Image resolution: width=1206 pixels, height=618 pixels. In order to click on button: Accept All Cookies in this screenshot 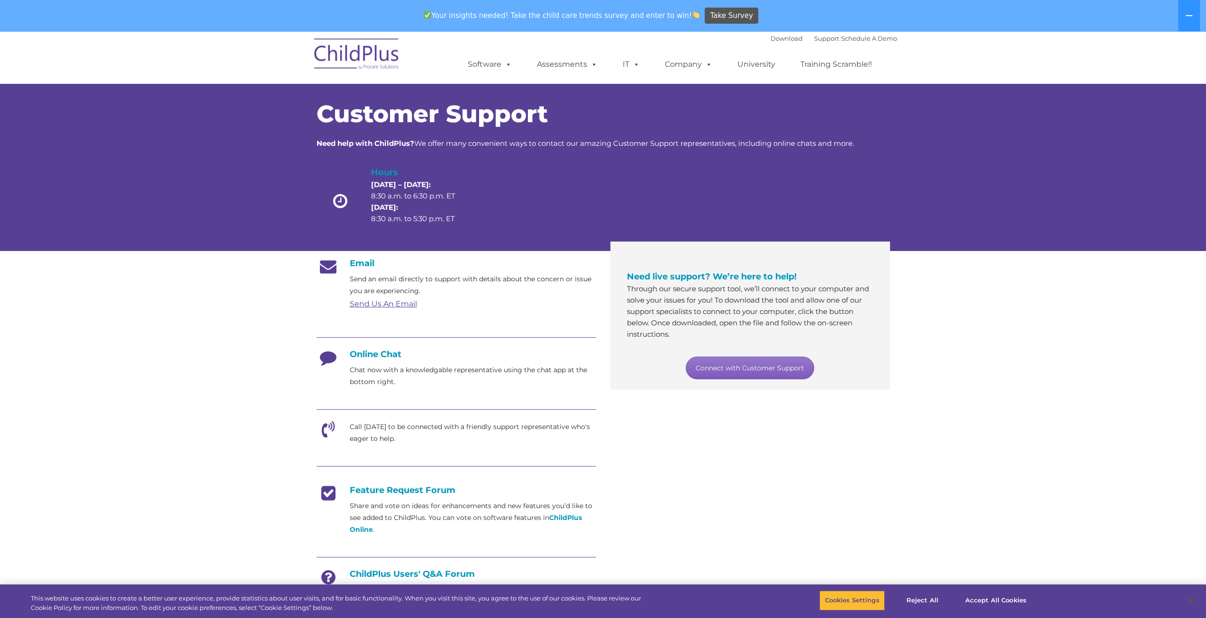, I will do `click(995, 601)`.